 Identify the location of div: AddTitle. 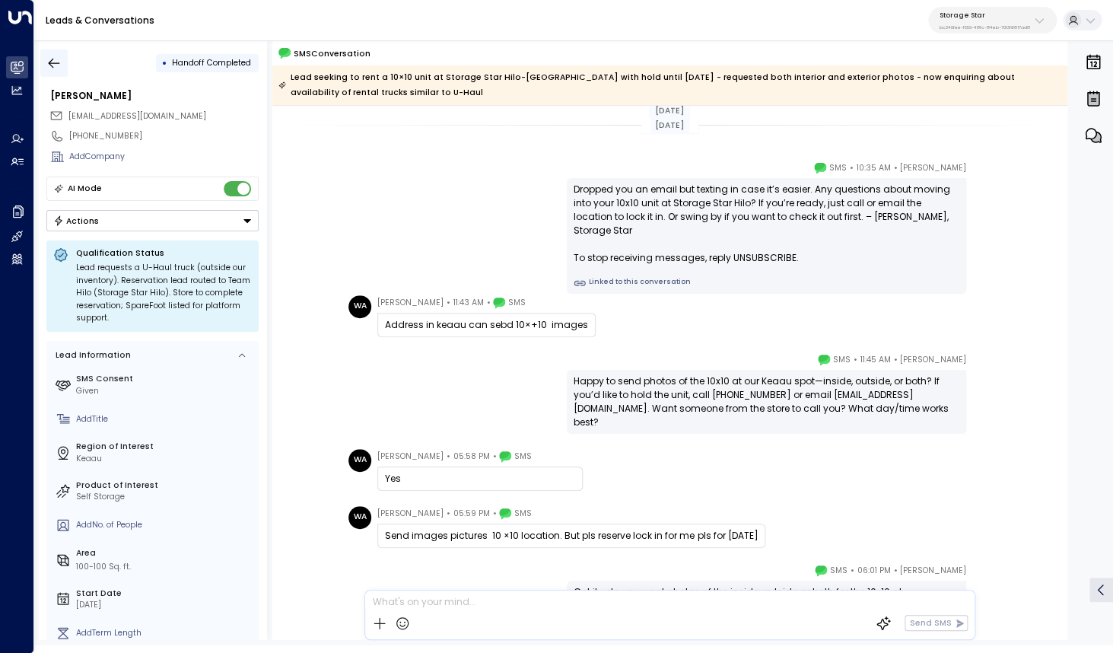
(165, 419).